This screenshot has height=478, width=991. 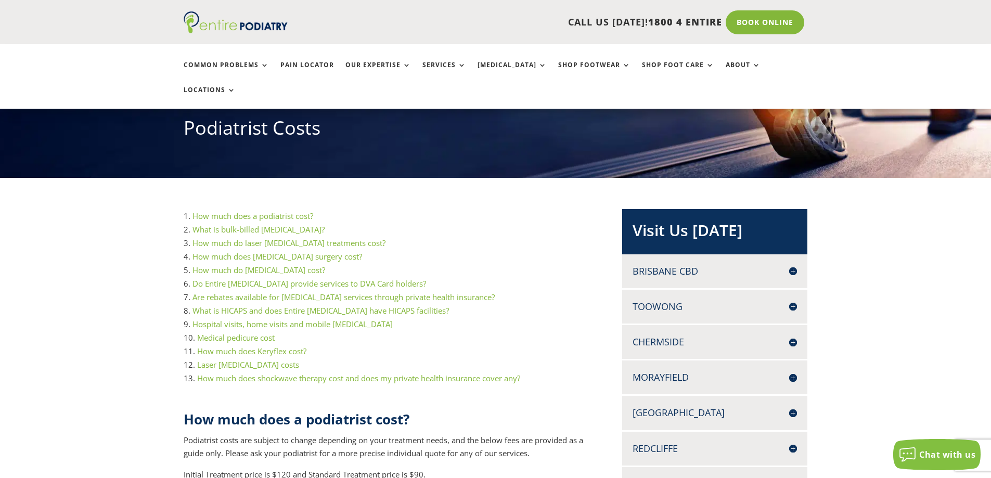 I want to click on p: Podiatrist costs are subject to change depending on your treatment needs, and the below fees are ..., so click(x=386, y=451).